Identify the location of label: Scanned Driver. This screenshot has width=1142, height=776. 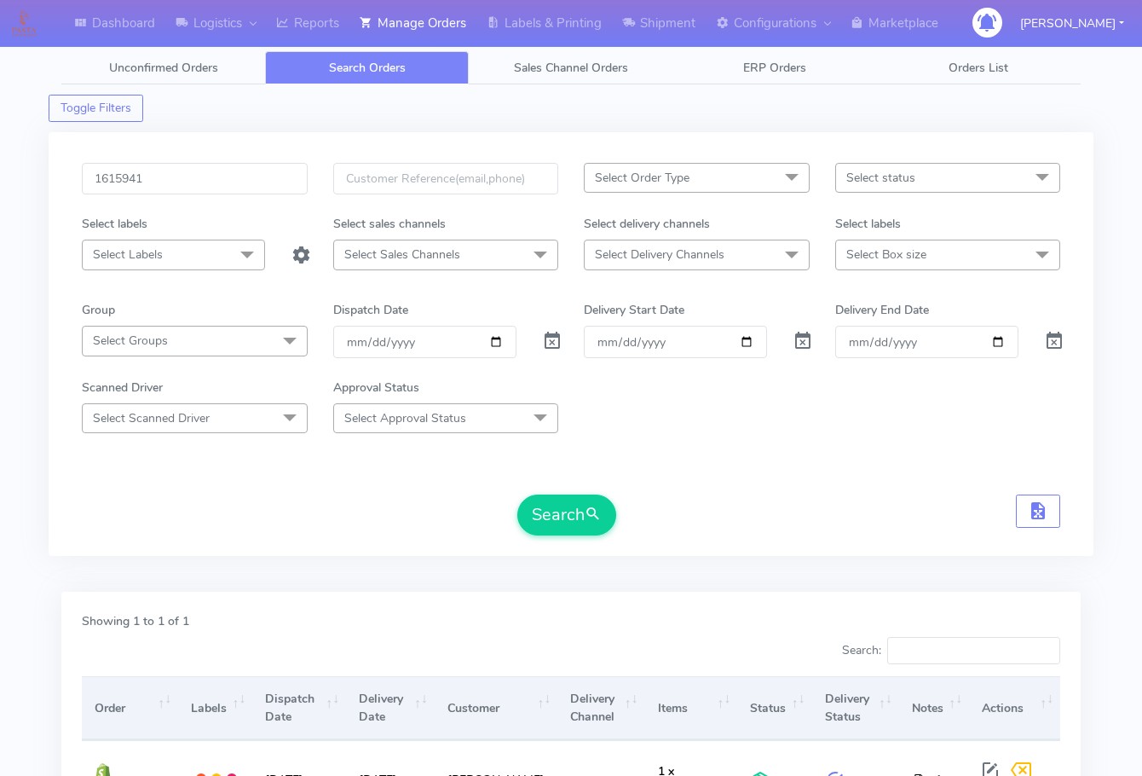
(122, 387).